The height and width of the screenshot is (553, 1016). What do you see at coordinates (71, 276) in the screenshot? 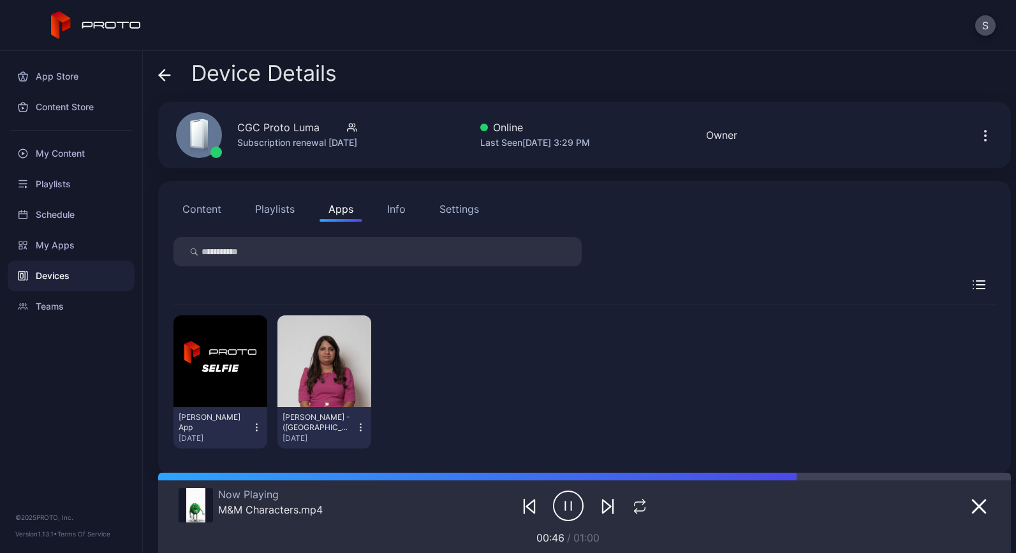
I see `div: Devices` at bounding box center [71, 276].